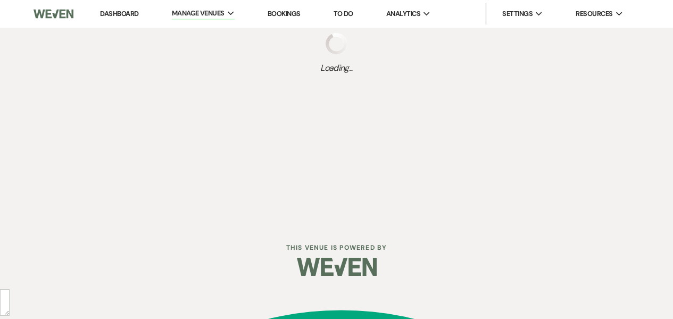 This screenshot has height=319, width=673. What do you see at coordinates (336, 68) in the screenshot?
I see `span: Loading...` at bounding box center [336, 68].